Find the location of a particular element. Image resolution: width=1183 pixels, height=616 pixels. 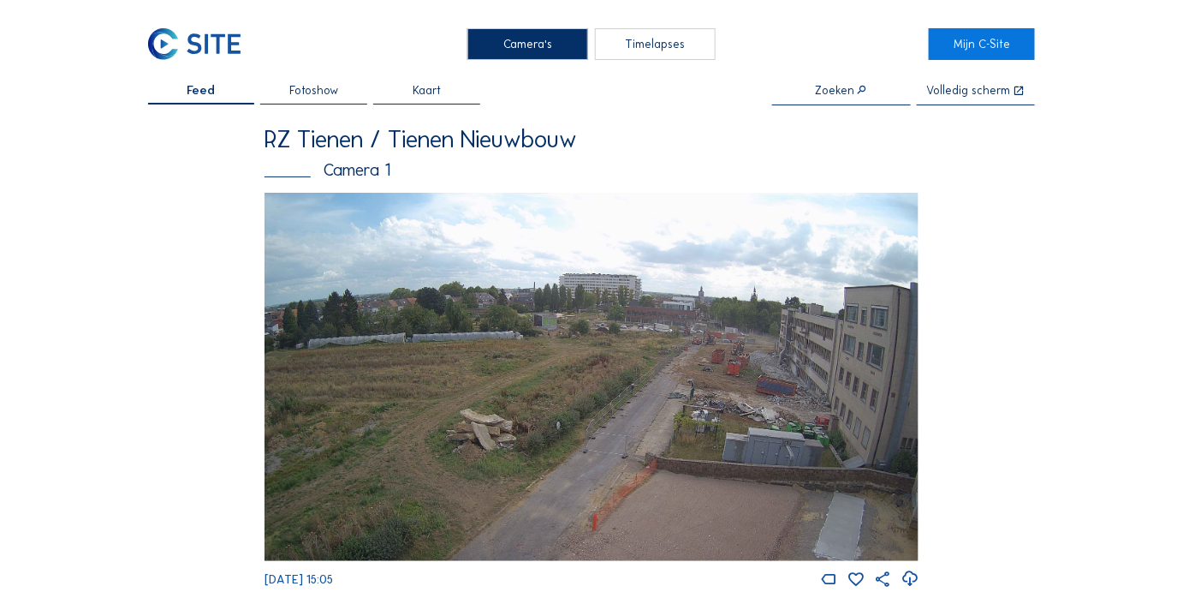

span: Feed is located at coordinates (200, 91).